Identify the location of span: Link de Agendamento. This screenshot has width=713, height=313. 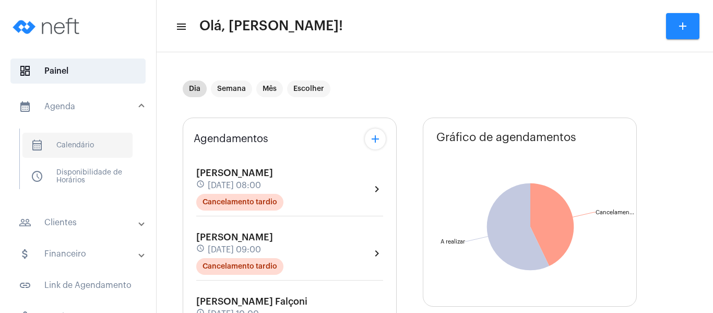
(78, 285).